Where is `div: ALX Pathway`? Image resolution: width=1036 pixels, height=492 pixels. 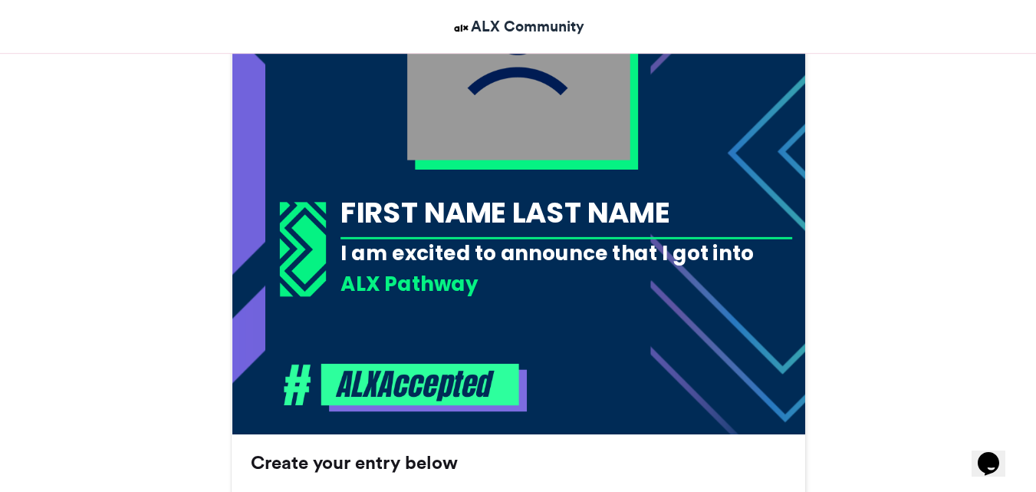
div: ALX Pathway is located at coordinates (566, 283).